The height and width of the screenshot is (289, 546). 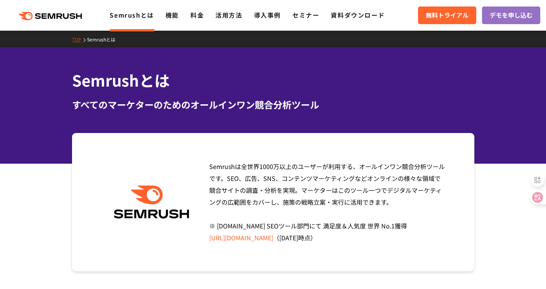 I want to click on a: 資料ダウンロード, so click(x=357, y=15).